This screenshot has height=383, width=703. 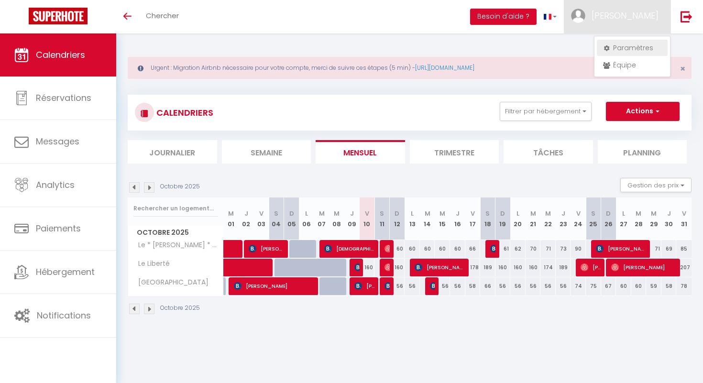 What do you see at coordinates (684, 219) in the screenshot?
I see `th: 31` at bounding box center [684, 219].